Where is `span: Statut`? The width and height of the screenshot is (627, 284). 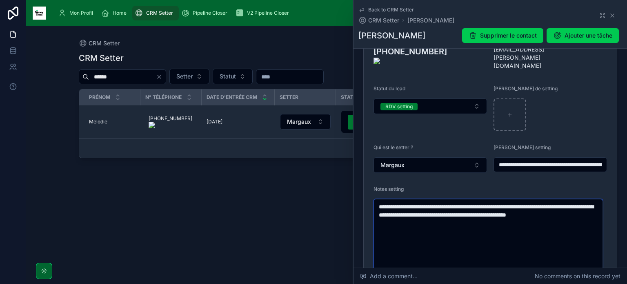 span: Statut is located at coordinates (228, 76).